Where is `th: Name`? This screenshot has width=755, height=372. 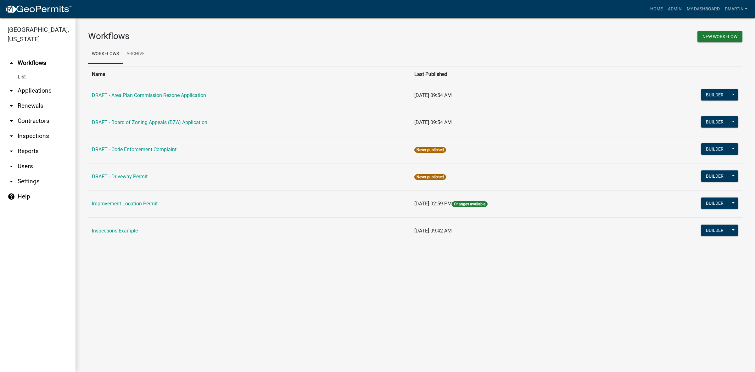
th: Name is located at coordinates (249, 74).